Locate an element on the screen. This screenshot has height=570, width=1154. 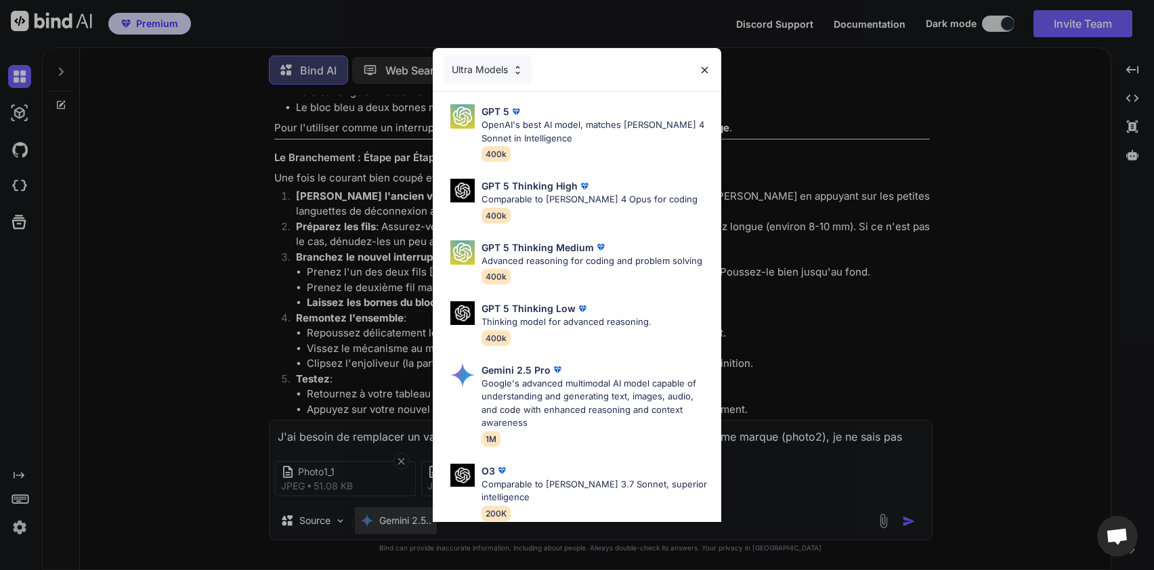
p: GPT 5 Thinking High is located at coordinates (530, 186).